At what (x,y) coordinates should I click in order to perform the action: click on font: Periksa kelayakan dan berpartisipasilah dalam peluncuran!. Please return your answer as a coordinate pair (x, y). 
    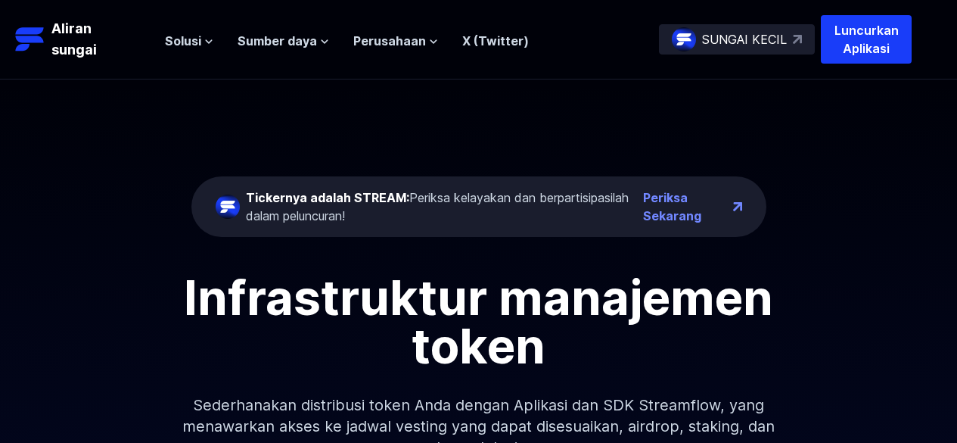
    Looking at the image, I should click on (437, 207).